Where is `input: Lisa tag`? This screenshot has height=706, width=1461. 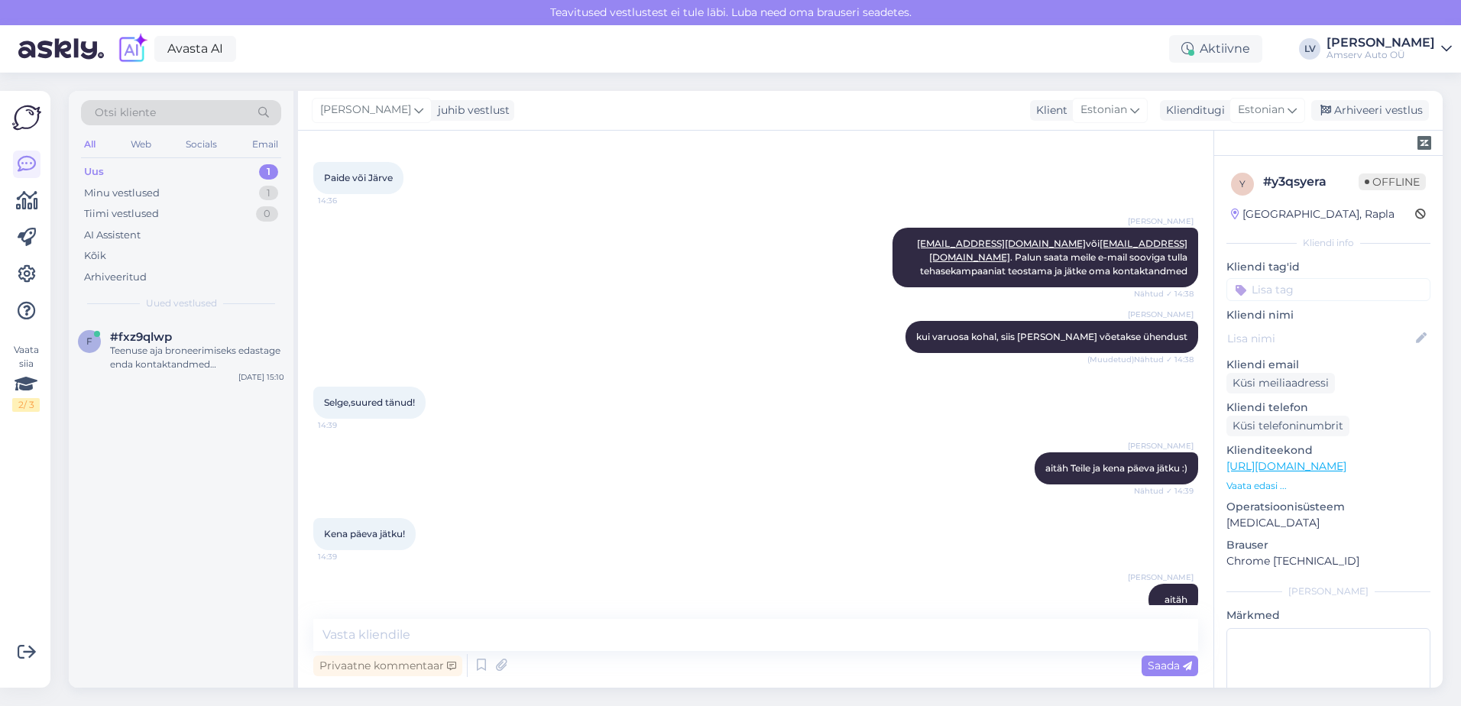
input: Lisa tag is located at coordinates (1328, 290).